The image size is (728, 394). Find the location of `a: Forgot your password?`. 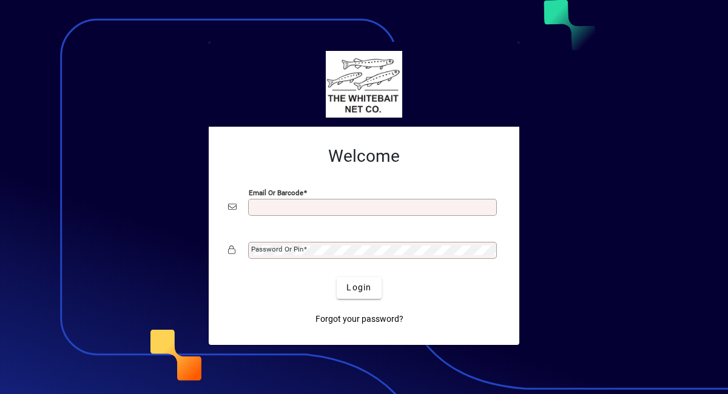

a: Forgot your password? is located at coordinates (359, 320).